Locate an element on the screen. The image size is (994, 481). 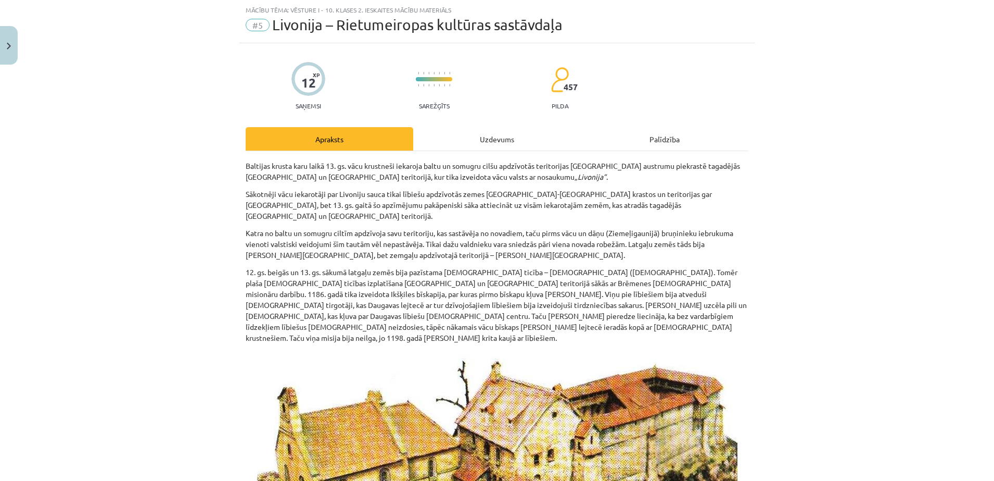
img: icon-close-lesson-0947bae3869378f0d4975bcd49f059093ad1ed9edebbc8119c70593378902aed.svg is located at coordinates (9, 46).